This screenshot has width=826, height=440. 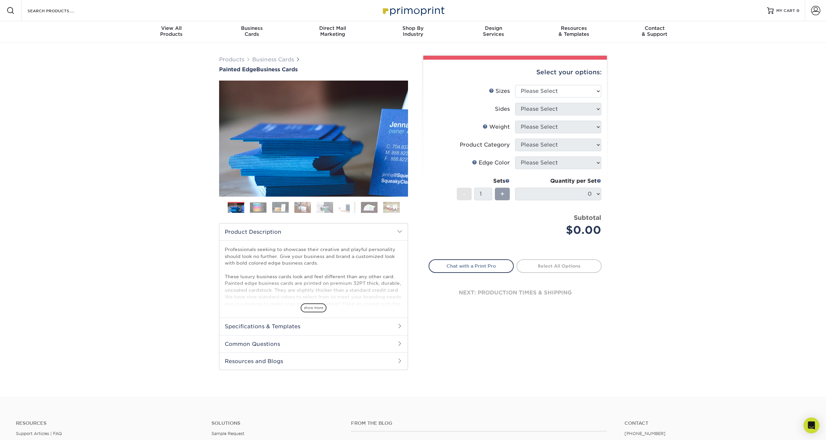 I want to click on div: Products, so click(x=171, y=31).